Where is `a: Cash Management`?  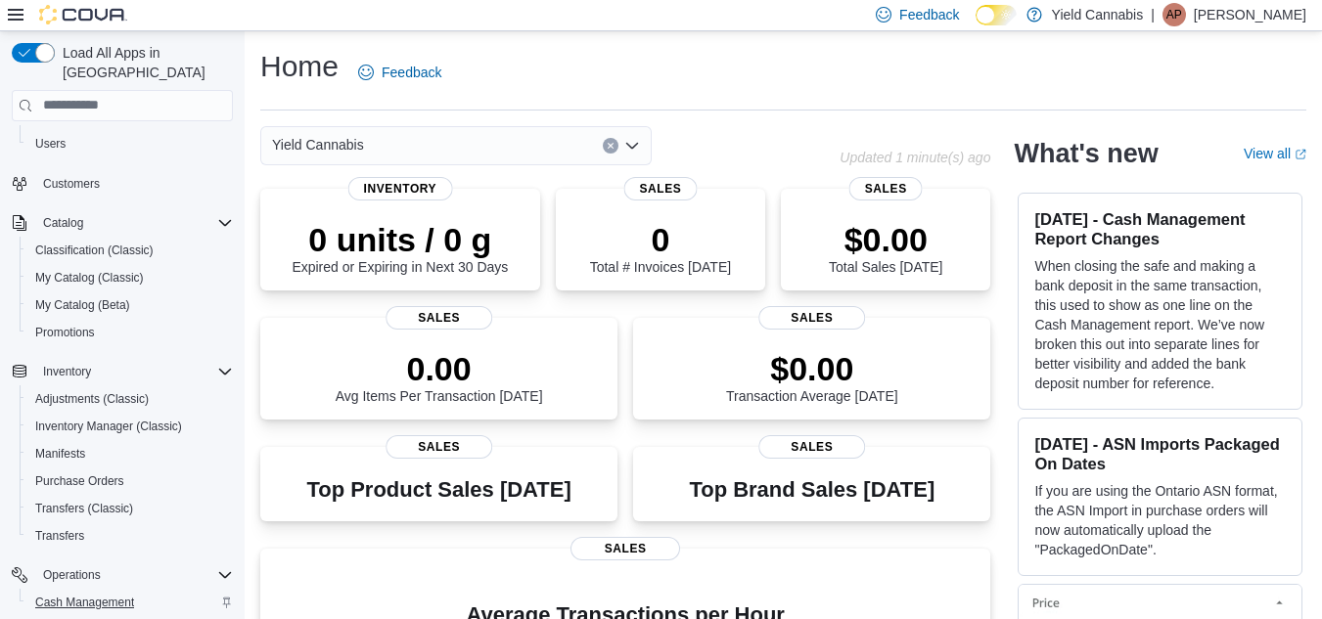 a: Cash Management is located at coordinates (84, 603).